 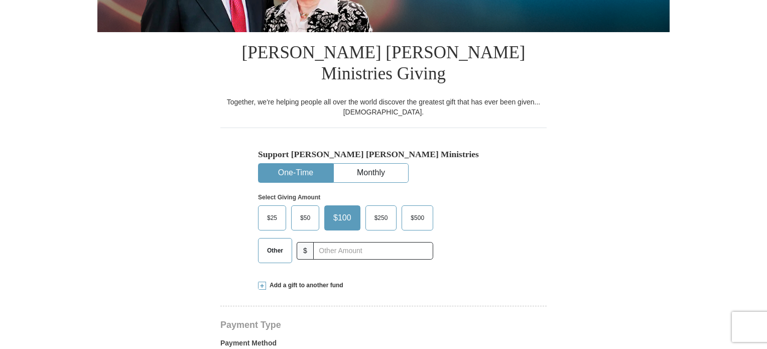 I want to click on div: Together, we're helping people all over the world discover the greatest gift that has ever been g..., so click(x=383, y=107).